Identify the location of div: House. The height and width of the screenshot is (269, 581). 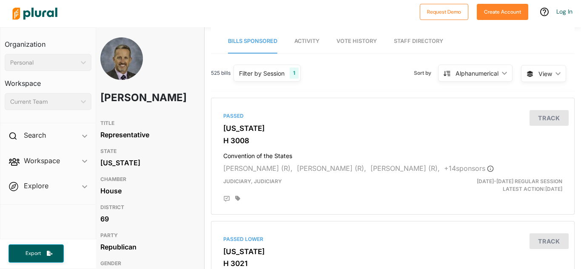
(147, 191).